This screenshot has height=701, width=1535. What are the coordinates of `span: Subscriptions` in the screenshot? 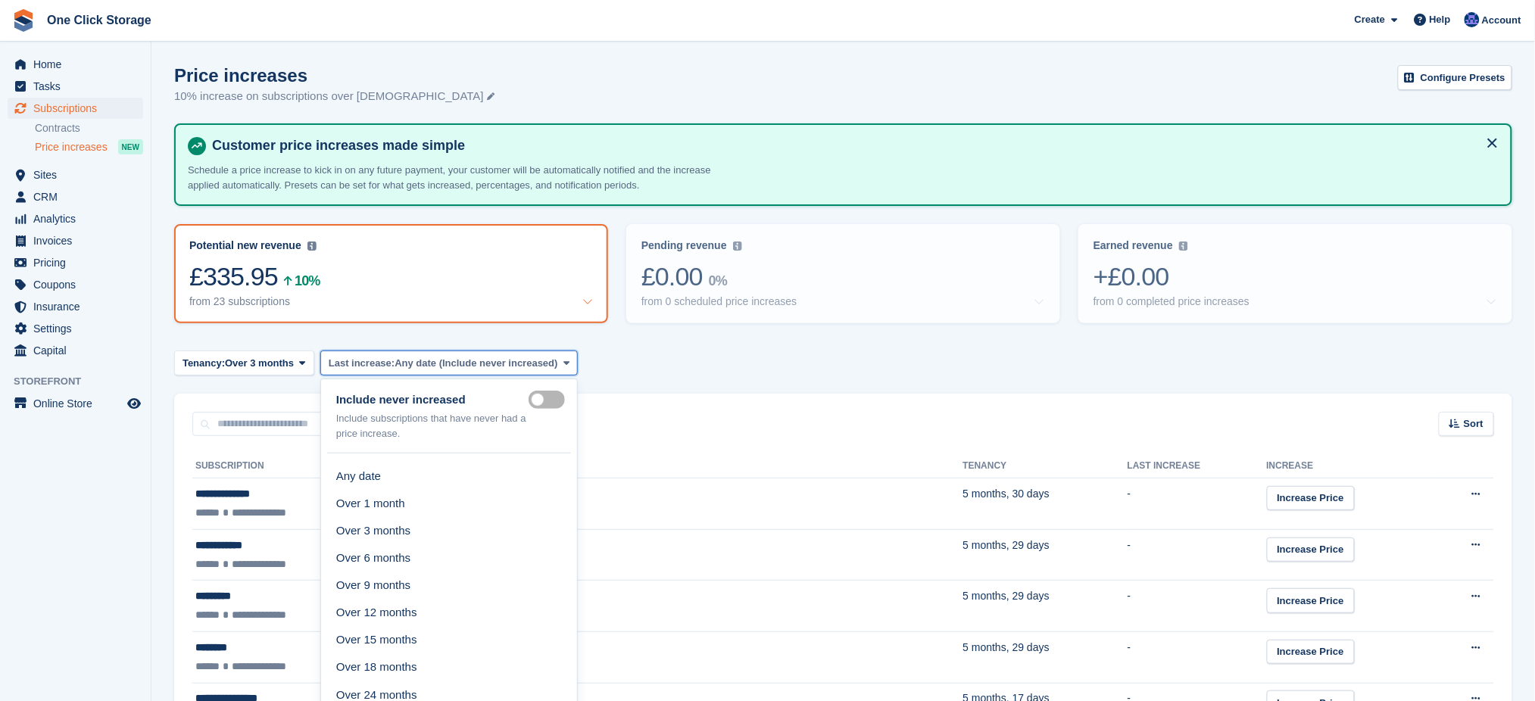 It's located at (79, 108).